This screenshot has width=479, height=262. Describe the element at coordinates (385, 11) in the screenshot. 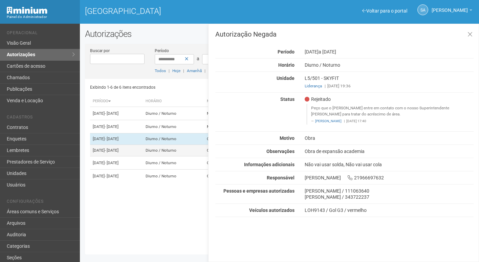

I see `a: Voltar para o portal` at that location.